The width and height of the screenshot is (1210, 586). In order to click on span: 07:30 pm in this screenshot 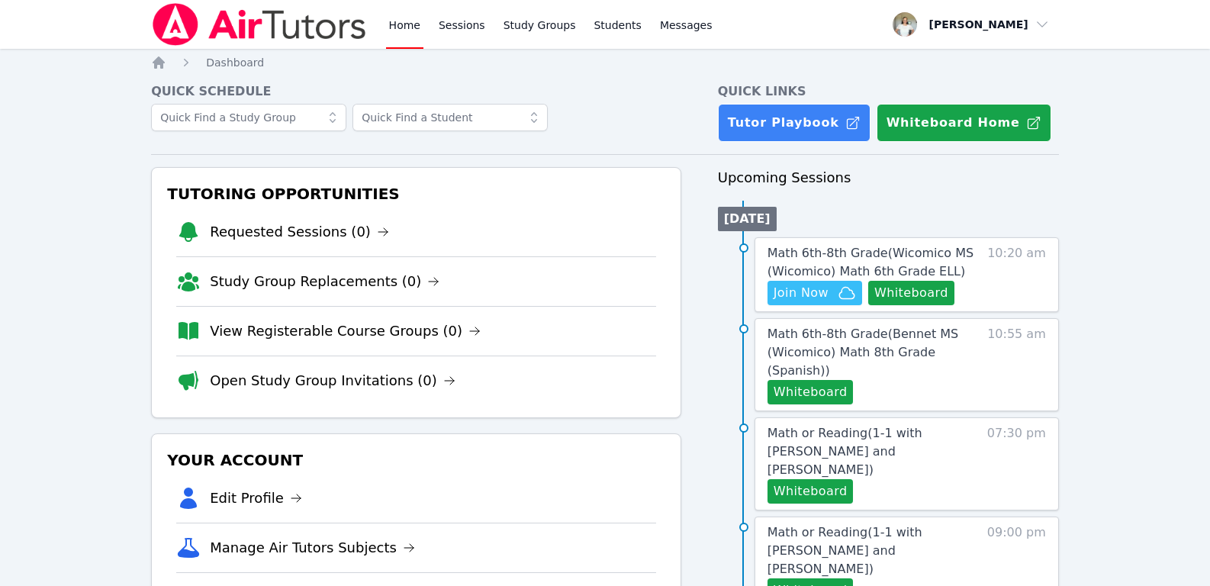, I will do `click(1016, 464)`.